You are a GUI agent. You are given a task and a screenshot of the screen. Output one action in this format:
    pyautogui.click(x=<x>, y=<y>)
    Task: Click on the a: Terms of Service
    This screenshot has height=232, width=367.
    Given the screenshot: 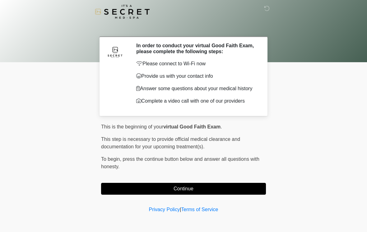 What is the action you would take?
    pyautogui.click(x=199, y=209)
    